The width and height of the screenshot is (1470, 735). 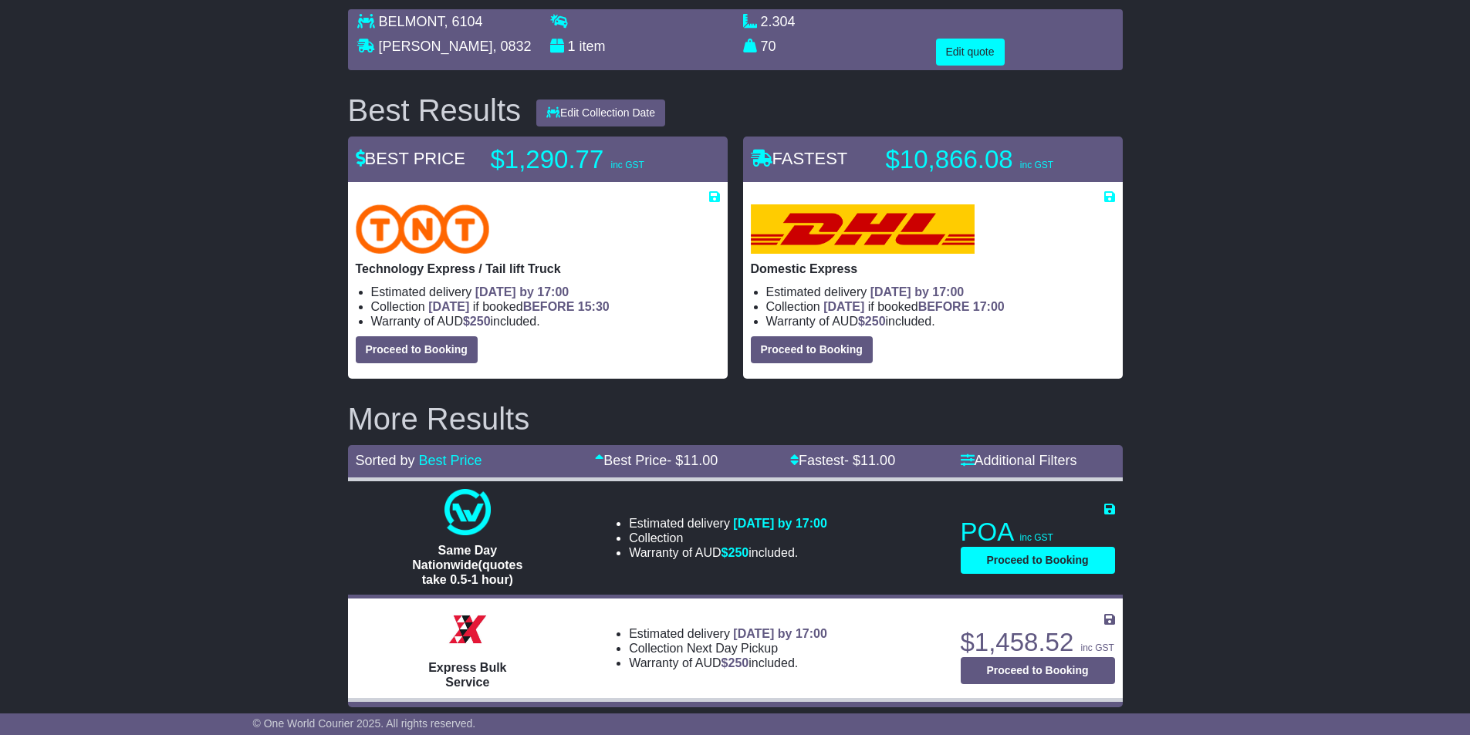 I want to click on p: $1,458.52, so click(x=1038, y=643).